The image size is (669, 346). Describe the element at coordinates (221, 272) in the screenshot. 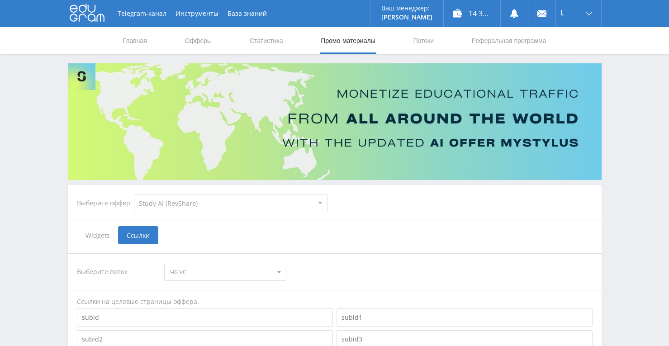

I see `span: ЧБ VC` at that location.